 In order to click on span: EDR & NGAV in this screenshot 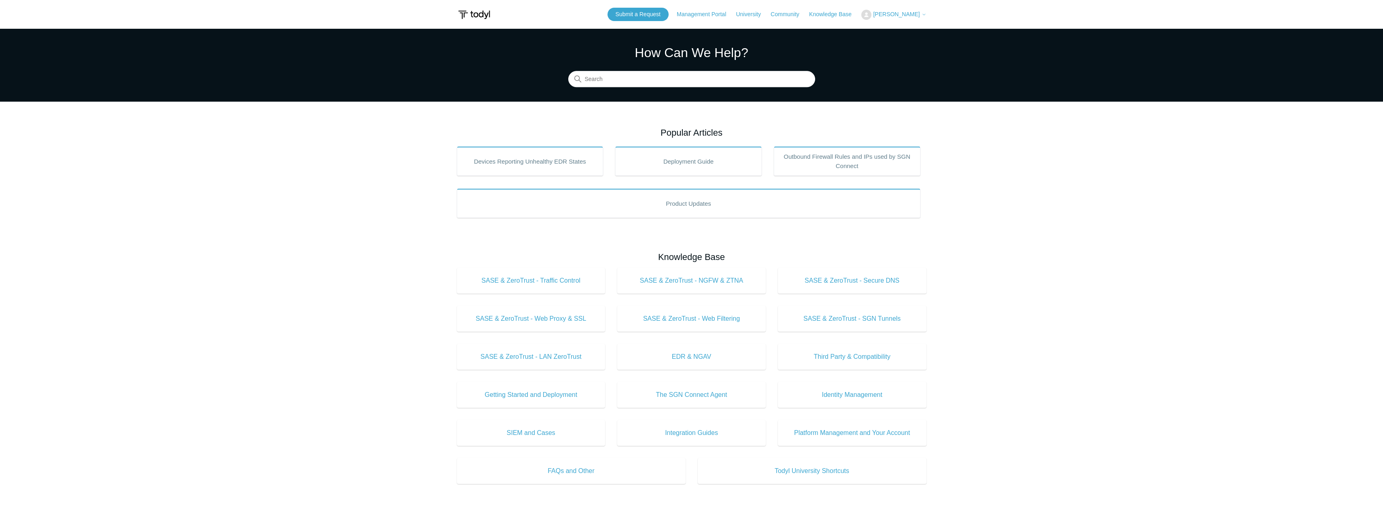, I will do `click(691, 357)`.